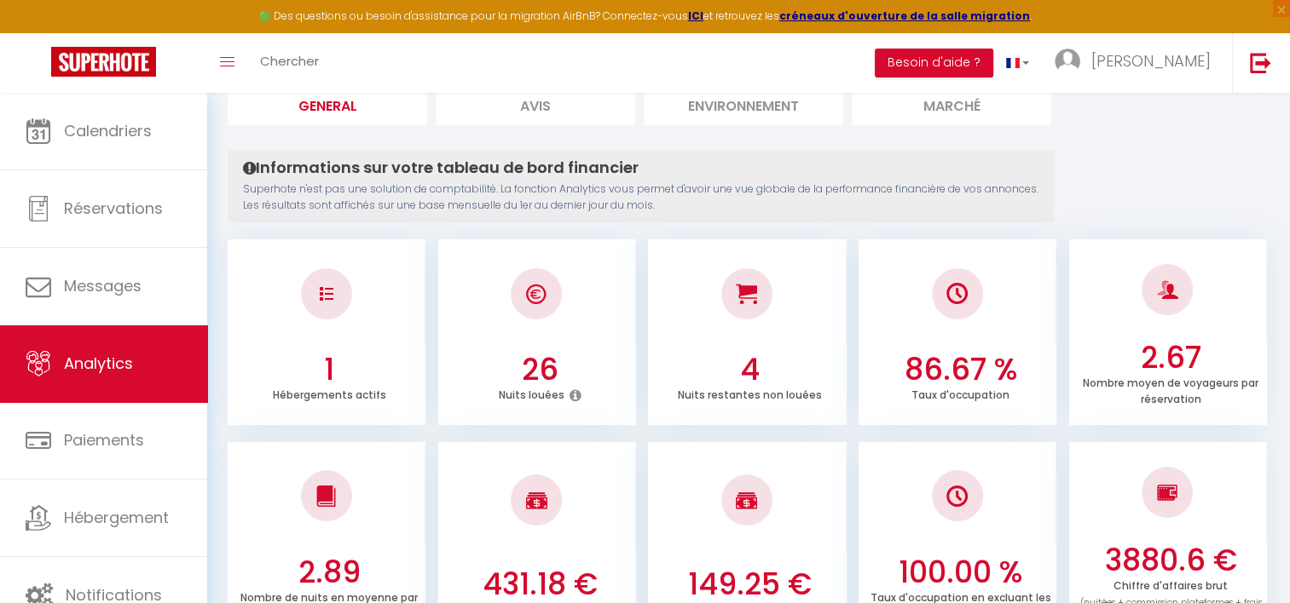 The height and width of the screenshot is (603, 1290). What do you see at coordinates (540, 585) in the screenshot?
I see `h3: 431.18 €` at bounding box center [540, 585].